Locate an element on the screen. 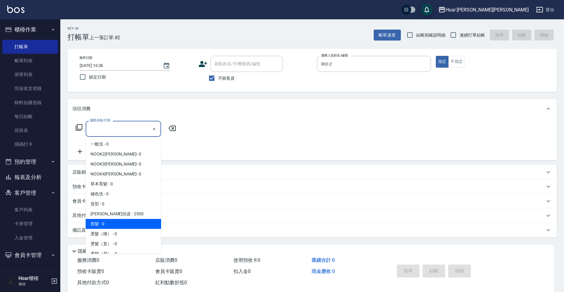 Image resolution: width=564 pixels, height=292 pixels. a: 每日結帳 is located at coordinates (30, 117).